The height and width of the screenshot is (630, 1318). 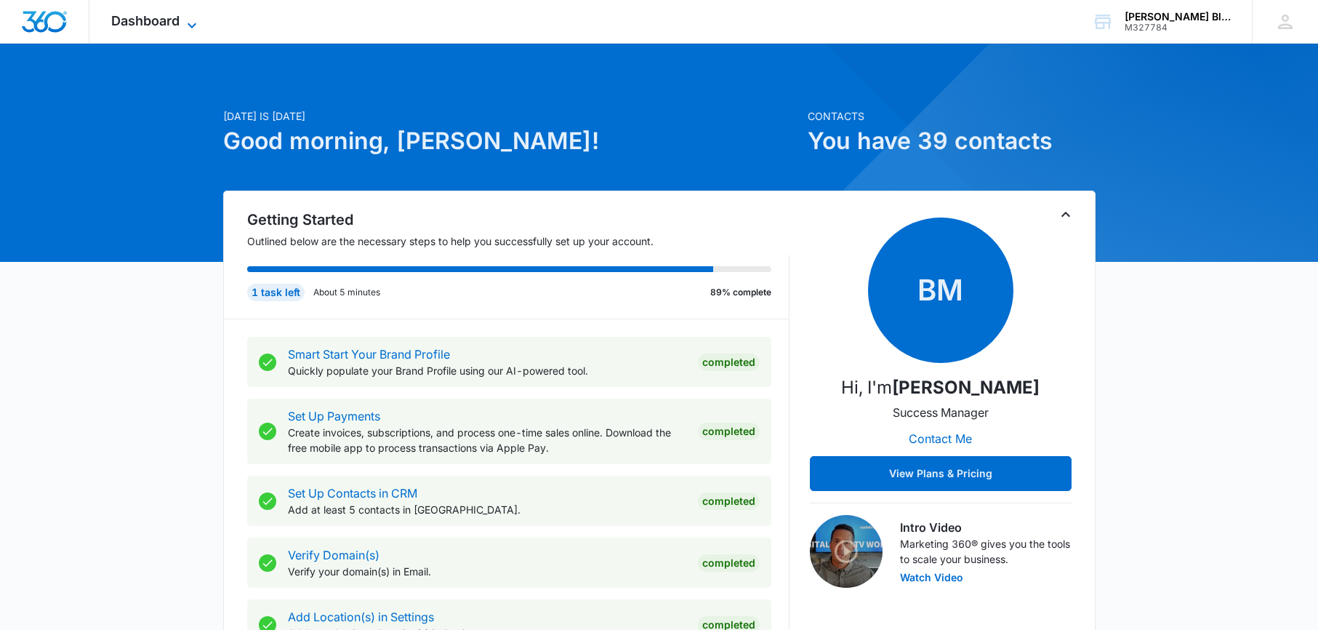 What do you see at coordinates (941, 290) in the screenshot?
I see `span: BM` at bounding box center [941, 290].